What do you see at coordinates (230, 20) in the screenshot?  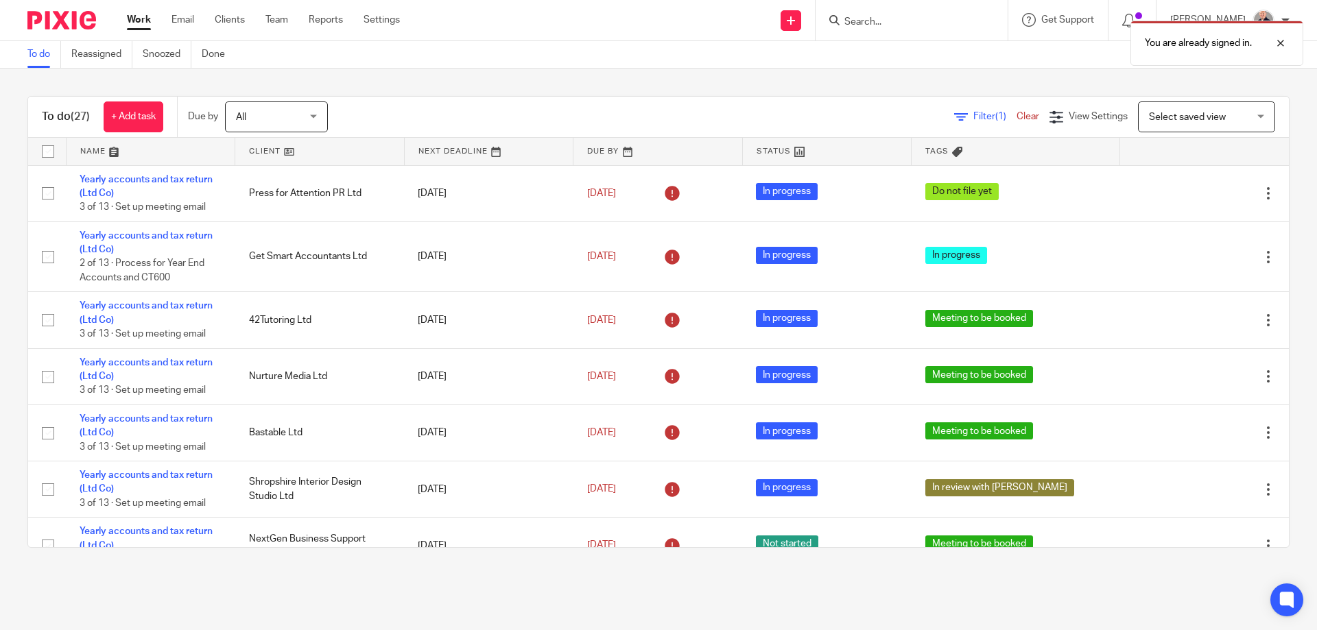 I see `a: Clients` at bounding box center [230, 20].